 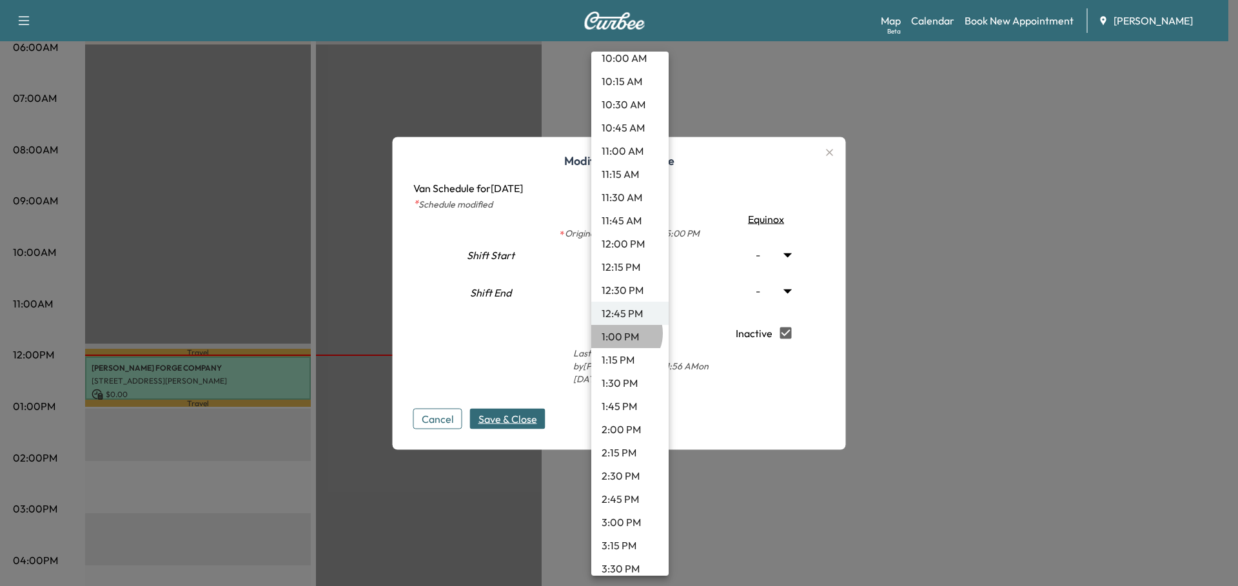 What do you see at coordinates (630, 151) in the screenshot?
I see `li: 11:00 AM` at bounding box center [630, 151].